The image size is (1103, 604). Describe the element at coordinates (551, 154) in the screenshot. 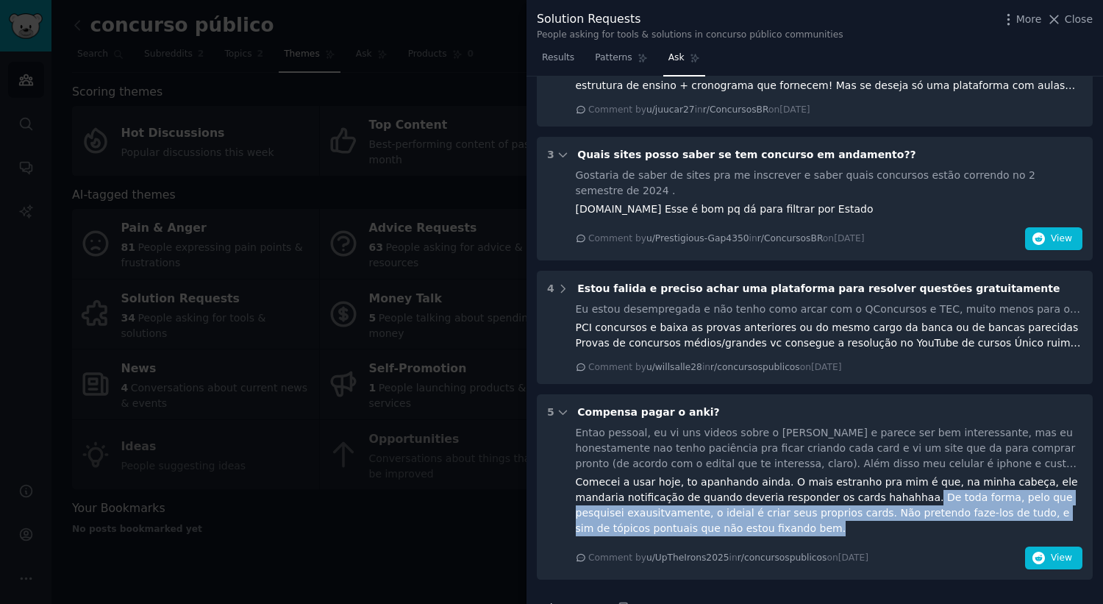

I see `div: 3` at that location.